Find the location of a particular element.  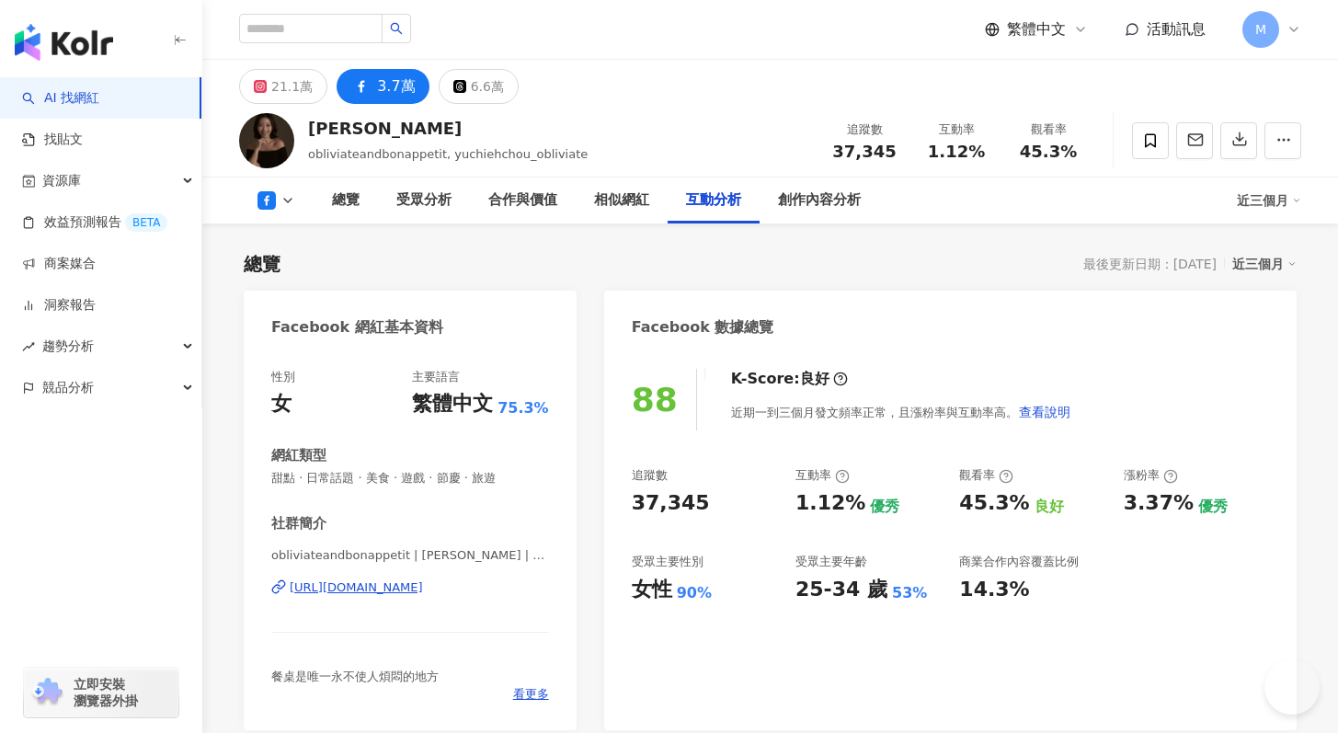

div: 37,345 is located at coordinates (670, 503).